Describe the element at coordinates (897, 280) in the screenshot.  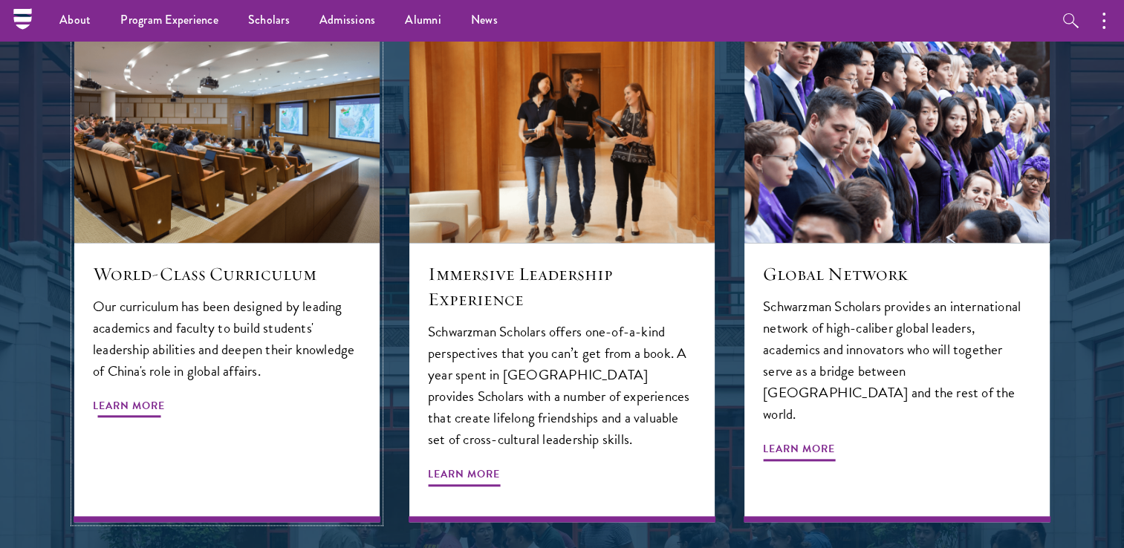
I see `a: Global Network Schwarzman Scholars provides an international network of high-caliber global leade...` at that location.